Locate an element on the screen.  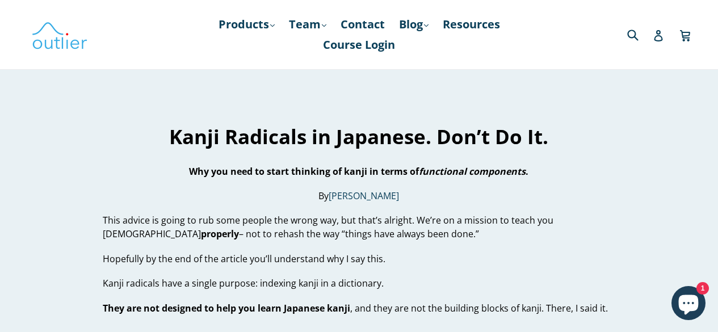
input: Search is located at coordinates (640, 34).